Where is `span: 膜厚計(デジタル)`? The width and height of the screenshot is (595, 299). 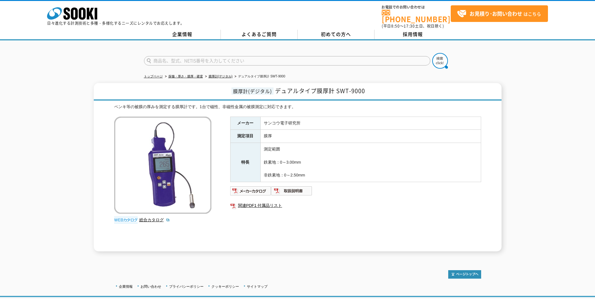 span: 膜厚計(デジタル) is located at coordinates (253, 91).